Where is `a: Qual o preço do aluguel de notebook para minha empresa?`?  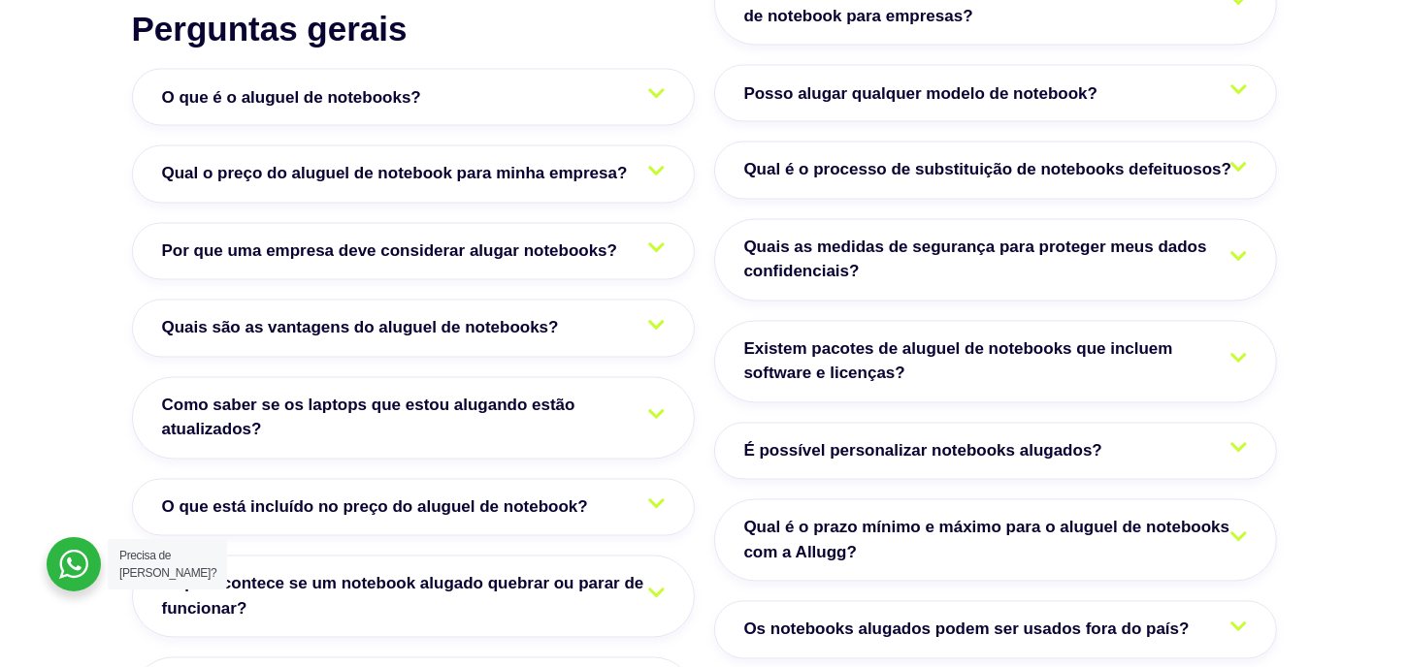 a: Qual o preço do aluguel de notebook para minha empresa? is located at coordinates (413, 175).